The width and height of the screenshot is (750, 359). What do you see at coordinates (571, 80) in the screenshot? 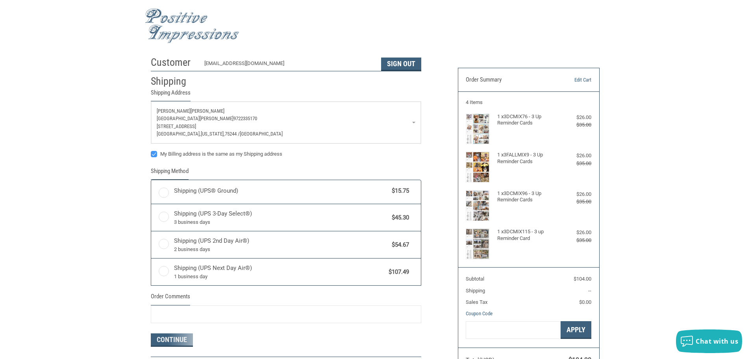
I see `a: Edit Cart` at bounding box center [571, 80].